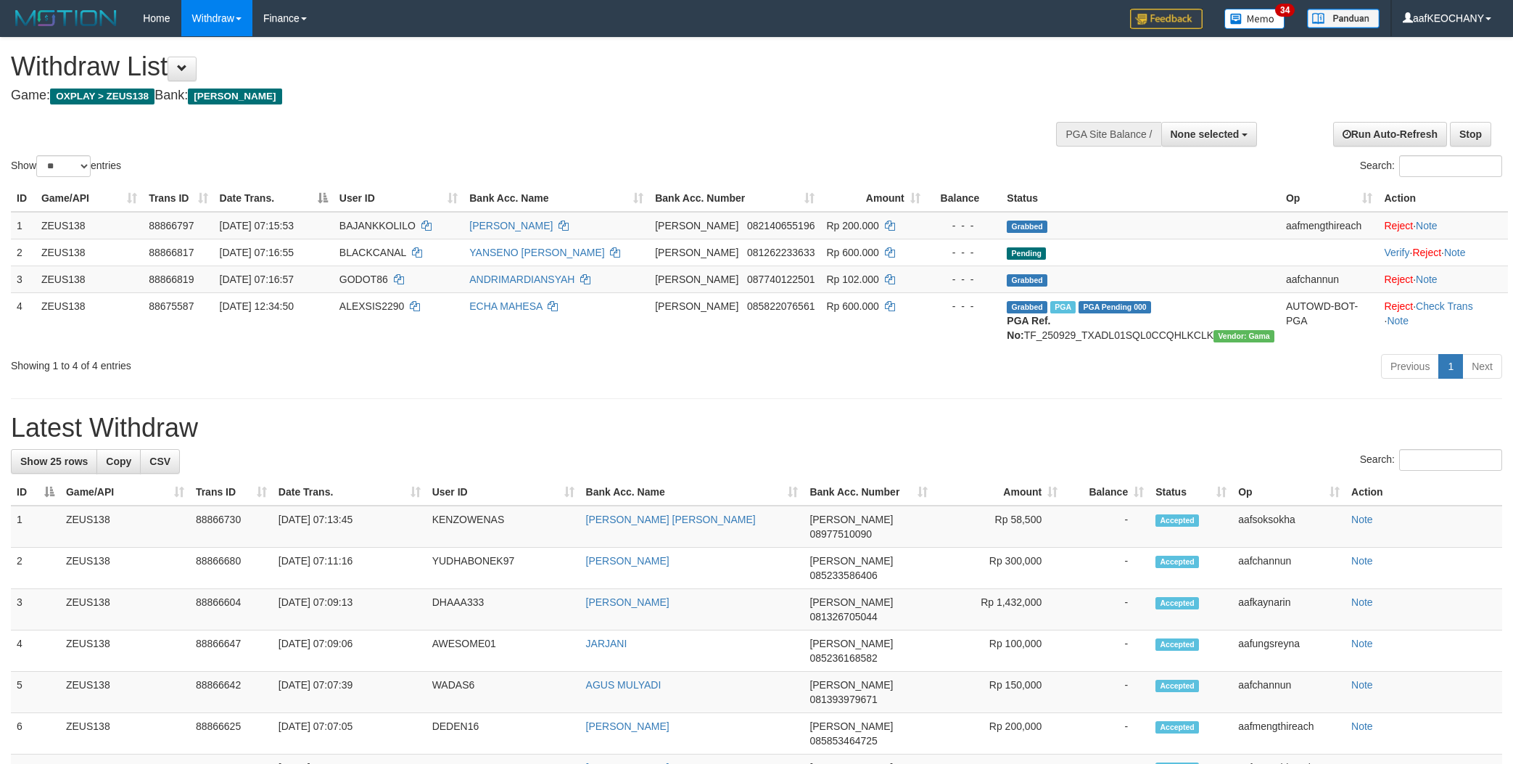  Describe the element at coordinates (118, 461) in the screenshot. I see `span: Copy` at that location.